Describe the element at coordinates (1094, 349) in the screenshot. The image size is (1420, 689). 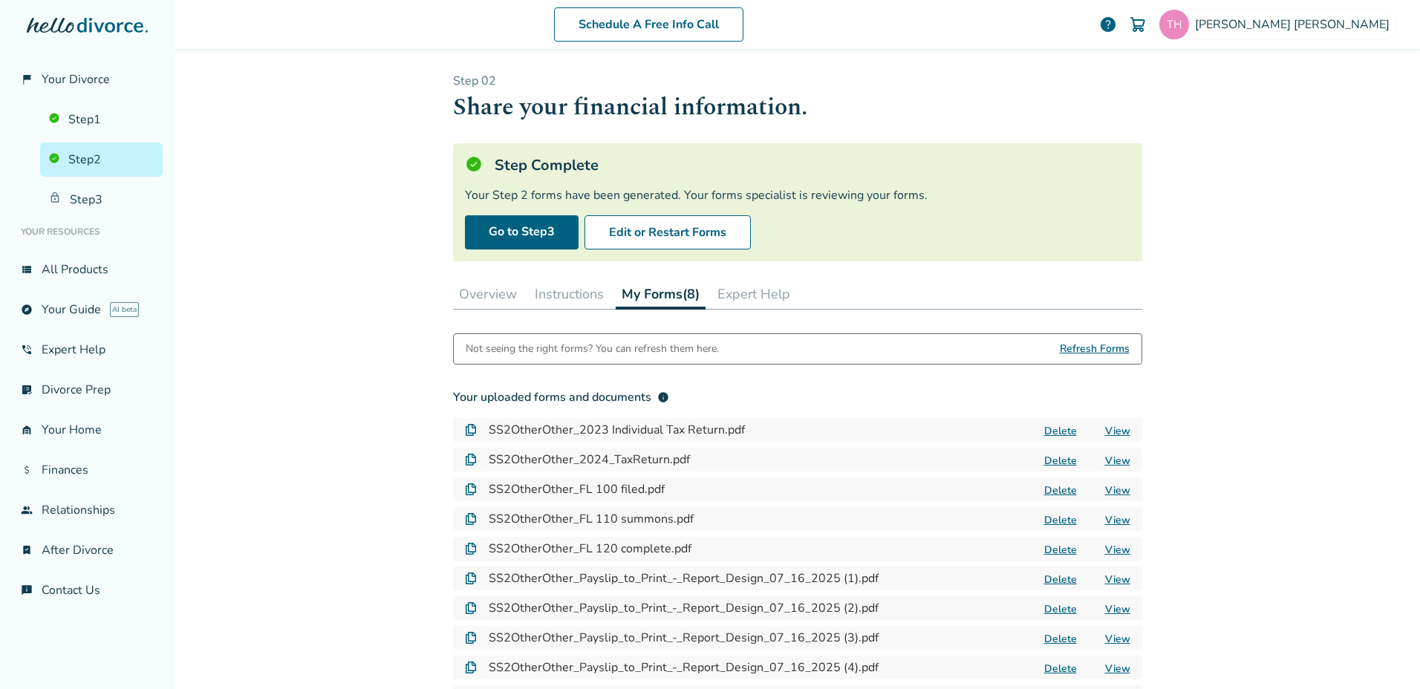
I see `span: Refresh Forms` at that location.